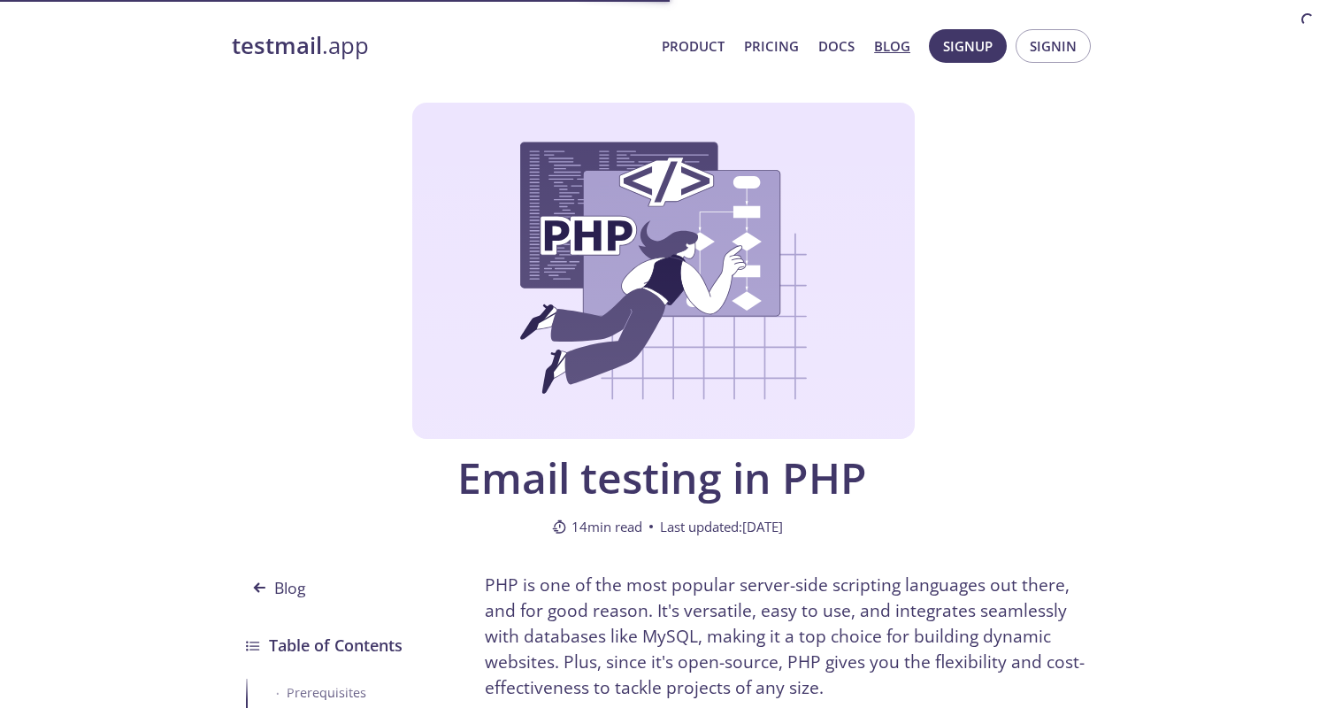 The width and height of the screenshot is (1327, 708). I want to click on a: Docs, so click(836, 46).